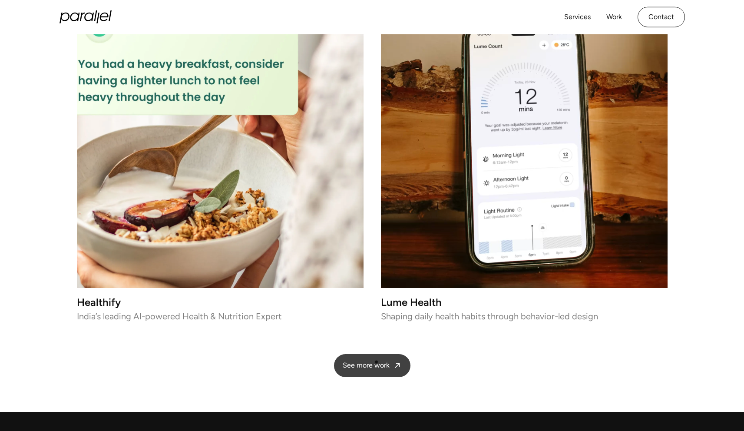 The image size is (744, 431). Describe the element at coordinates (524, 302) in the screenshot. I see `h3: Lume Health` at that location.